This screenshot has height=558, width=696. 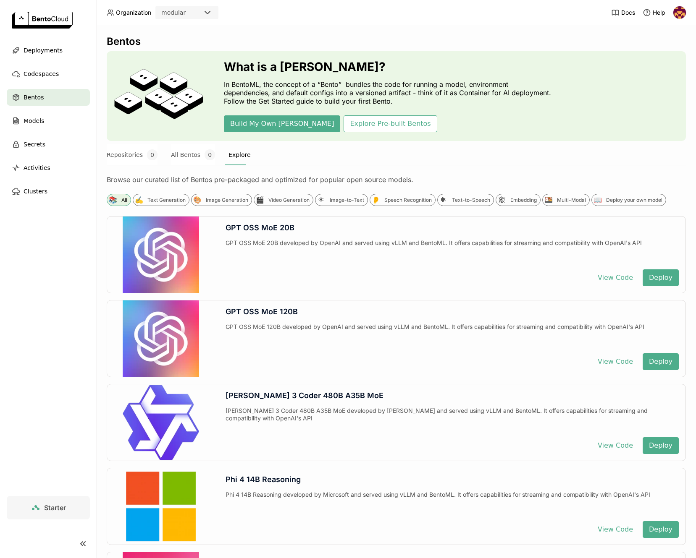 What do you see at coordinates (654, 13) in the screenshot?
I see `div: Help` at bounding box center [654, 13].